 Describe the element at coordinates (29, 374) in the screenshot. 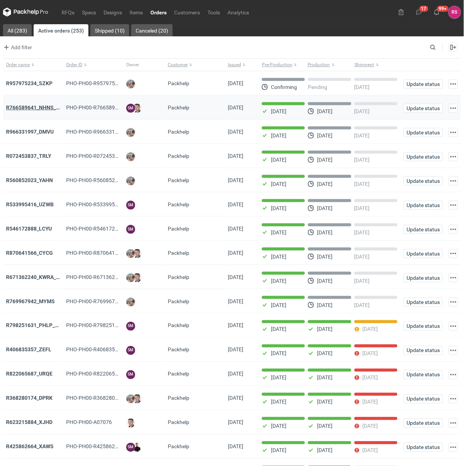

I see `strong: R822065687_URQE` at that location.